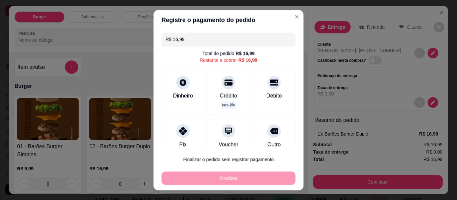 This screenshot has width=457, height=200. I want to click on div: Total do pedido, so click(228, 54).